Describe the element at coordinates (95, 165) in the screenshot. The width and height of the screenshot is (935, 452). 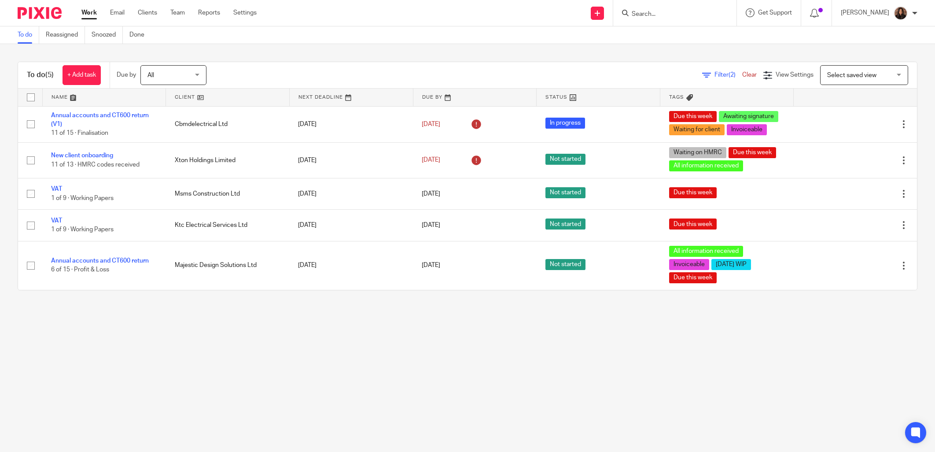
I see `span: 11 of 13 · HMRC codes received` at that location.